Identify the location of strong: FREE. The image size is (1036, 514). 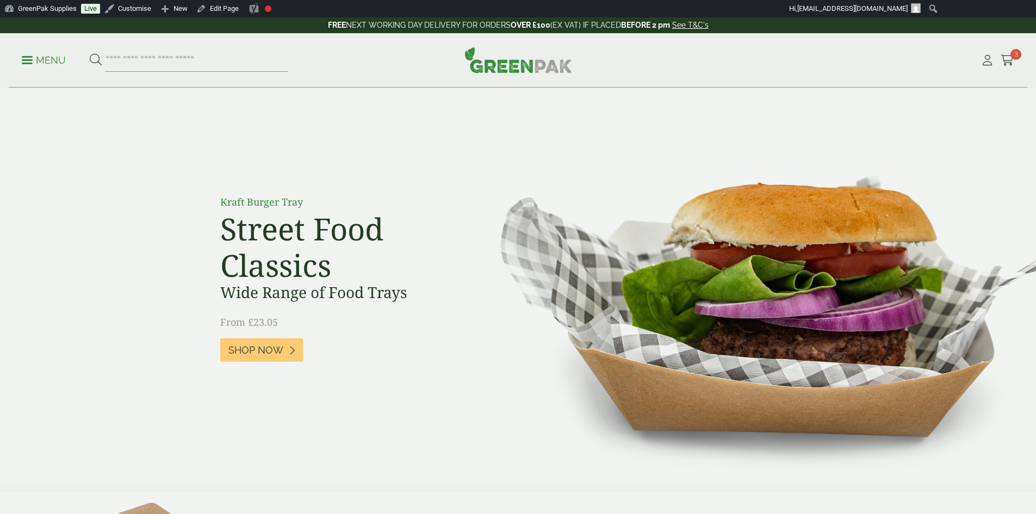
(337, 25).